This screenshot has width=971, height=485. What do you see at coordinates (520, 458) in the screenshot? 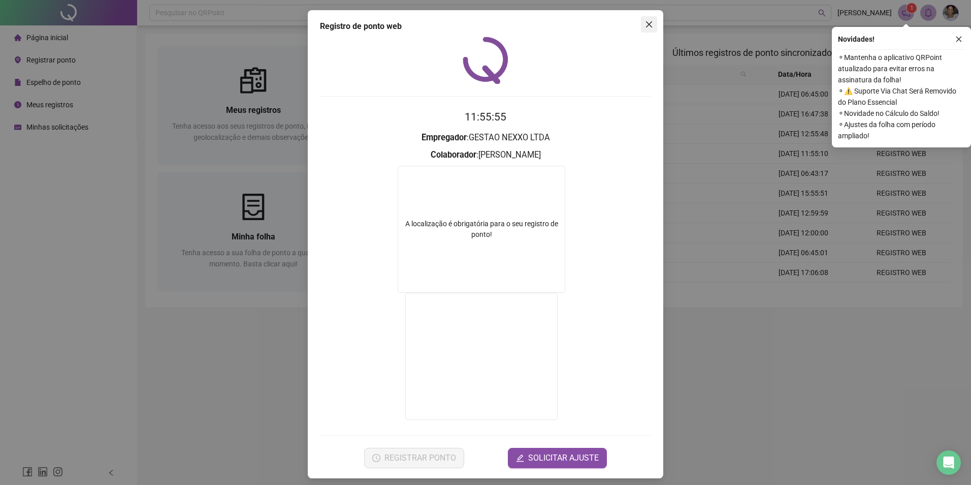
I see `span: edit` at bounding box center [520, 458].